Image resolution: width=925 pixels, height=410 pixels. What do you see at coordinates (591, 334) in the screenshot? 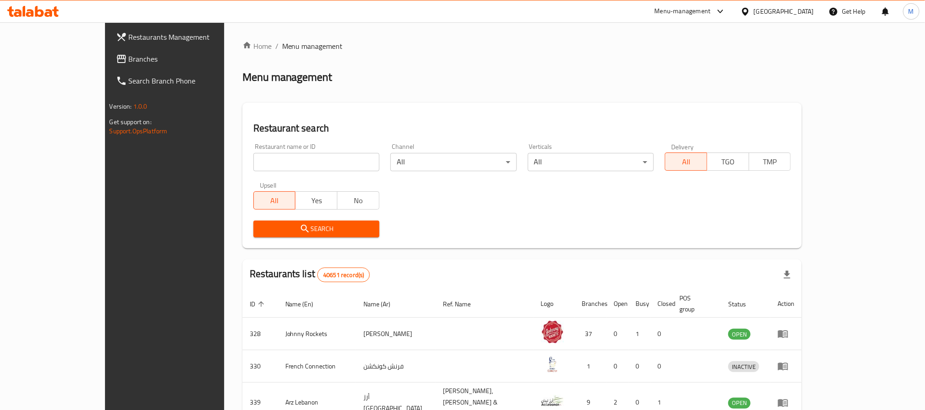
I see `td: 37` at bounding box center [591, 334].